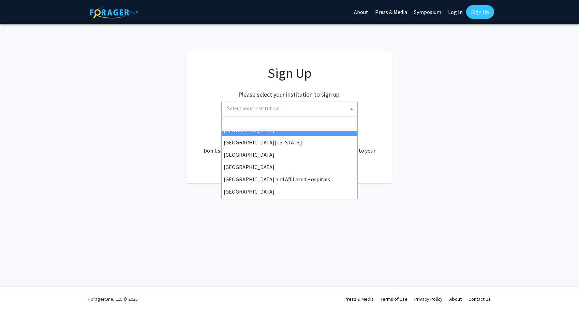 The width and height of the screenshot is (579, 311). Describe the element at coordinates (480, 12) in the screenshot. I see `a: Sign Up` at that location.